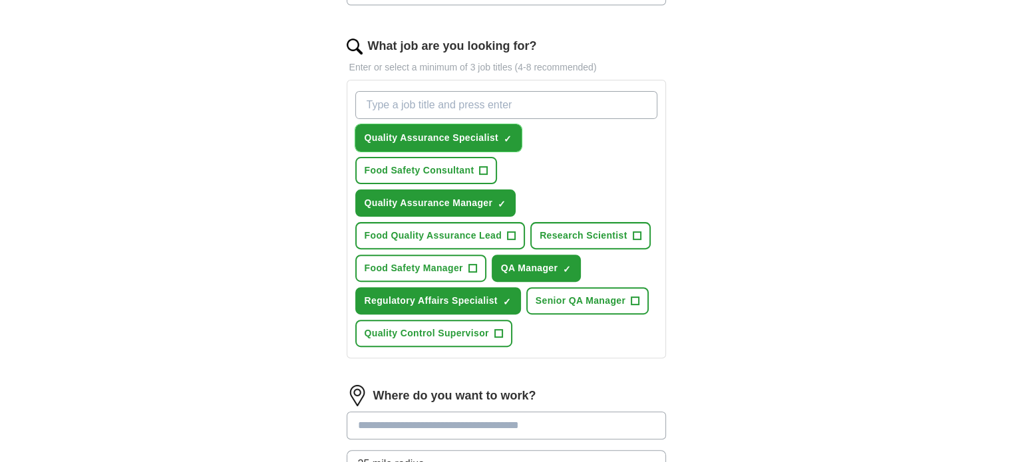 This screenshot has width=1012, height=462. What do you see at coordinates (431, 301) in the screenshot?
I see `span: Regulatory Affairs Specialist` at bounding box center [431, 301].